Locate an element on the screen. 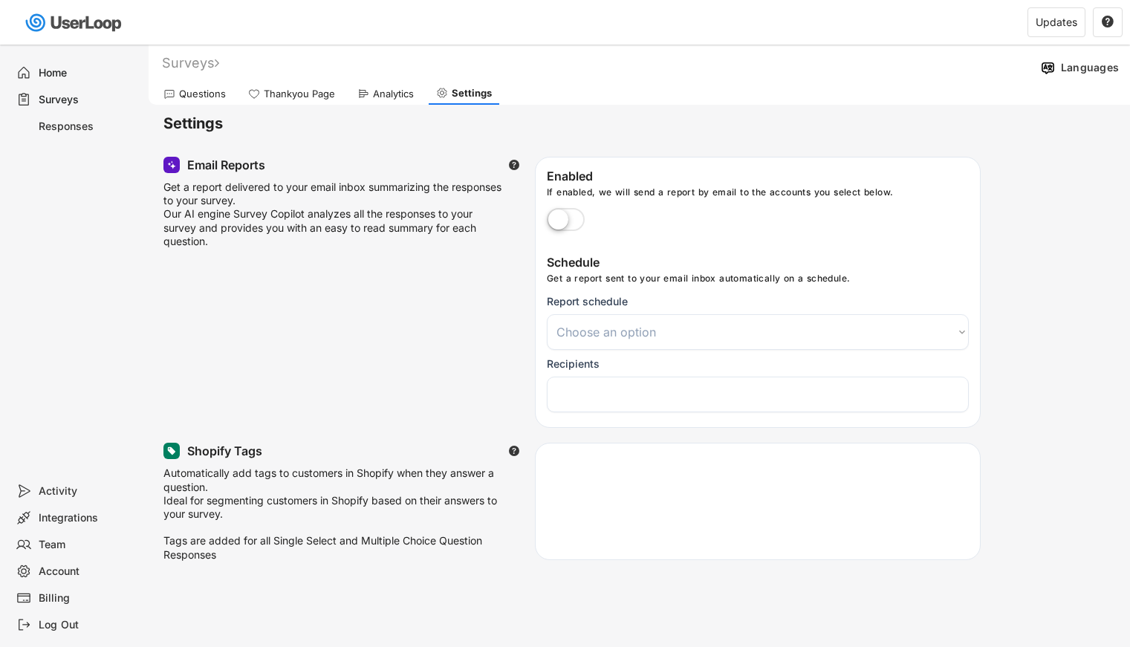 The image size is (1130, 647). div: Get a report sent to your email inbox automatically on a schedule. is located at coordinates (759, 280).